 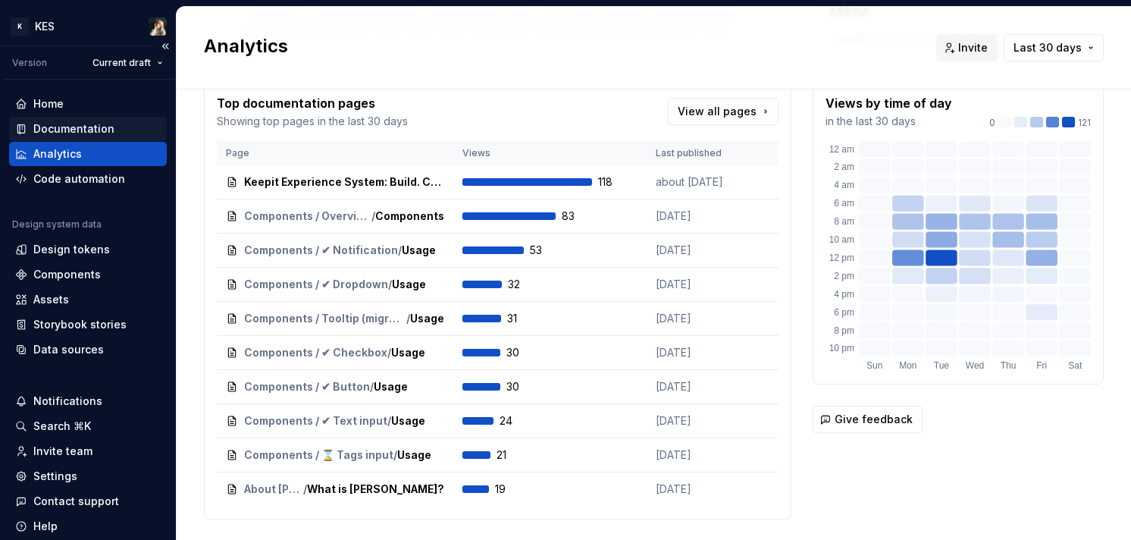 What do you see at coordinates (975, 365) in the screenshot?
I see `text: Wed` at bounding box center [975, 365].